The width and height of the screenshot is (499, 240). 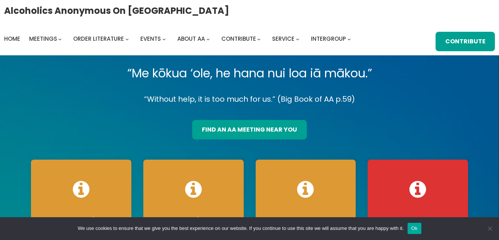 I want to click on span: Service, so click(x=284, y=38).